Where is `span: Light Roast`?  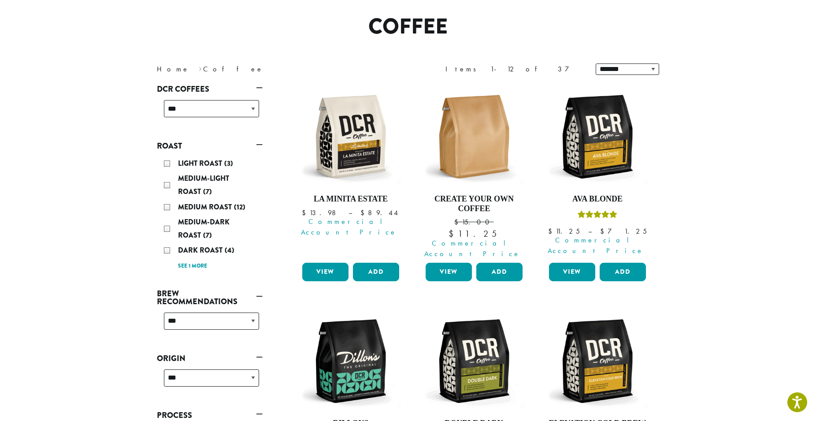 span: Light Roast is located at coordinates (201, 163).